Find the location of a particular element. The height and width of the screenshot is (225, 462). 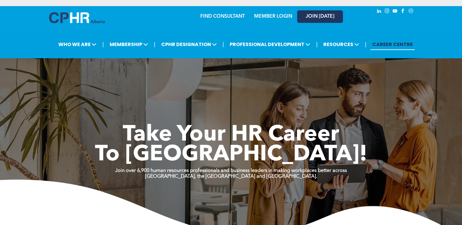

span: RESOURCES is located at coordinates (341, 44).